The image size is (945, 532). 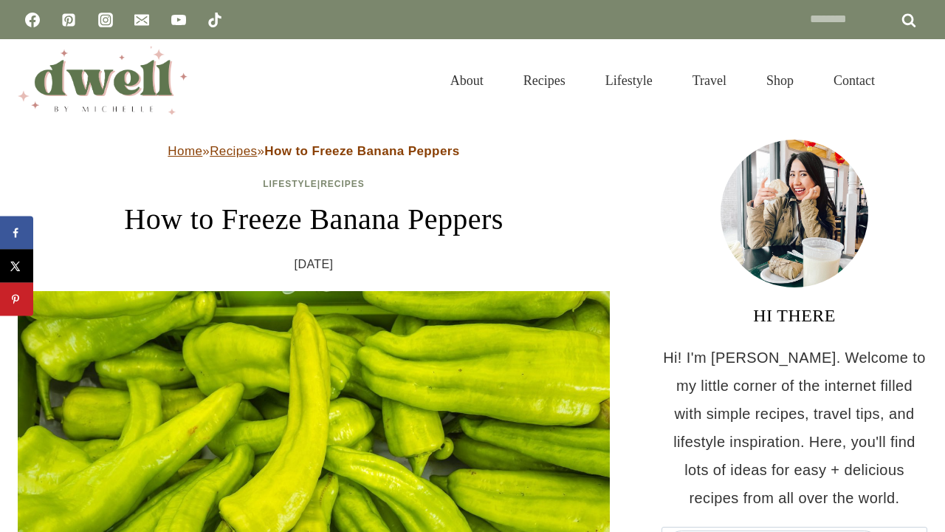 I want to click on a: Travel, so click(x=710, y=80).